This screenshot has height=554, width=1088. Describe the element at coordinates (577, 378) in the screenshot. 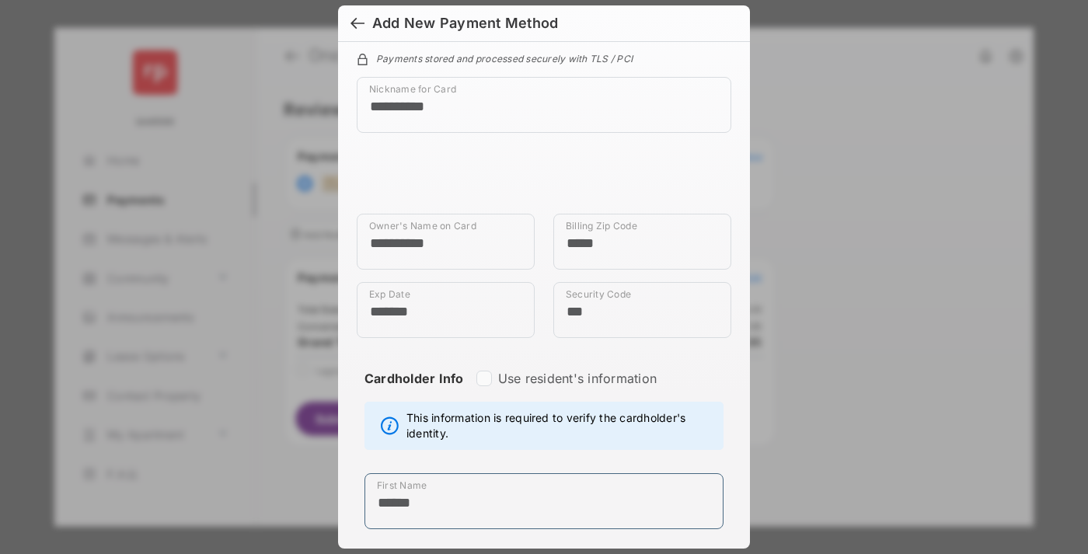

I see `label: Use resident's information` at that location.